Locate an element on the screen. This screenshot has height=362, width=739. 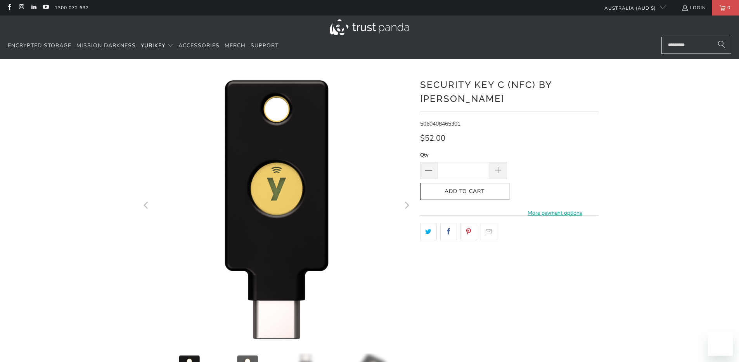
span: Encrypted Storage is located at coordinates (40, 45).